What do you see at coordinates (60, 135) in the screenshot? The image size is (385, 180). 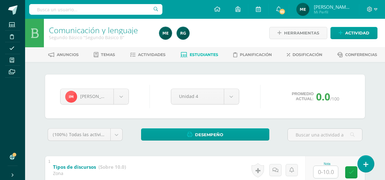 I see `span: (100%)` at bounding box center [60, 135].